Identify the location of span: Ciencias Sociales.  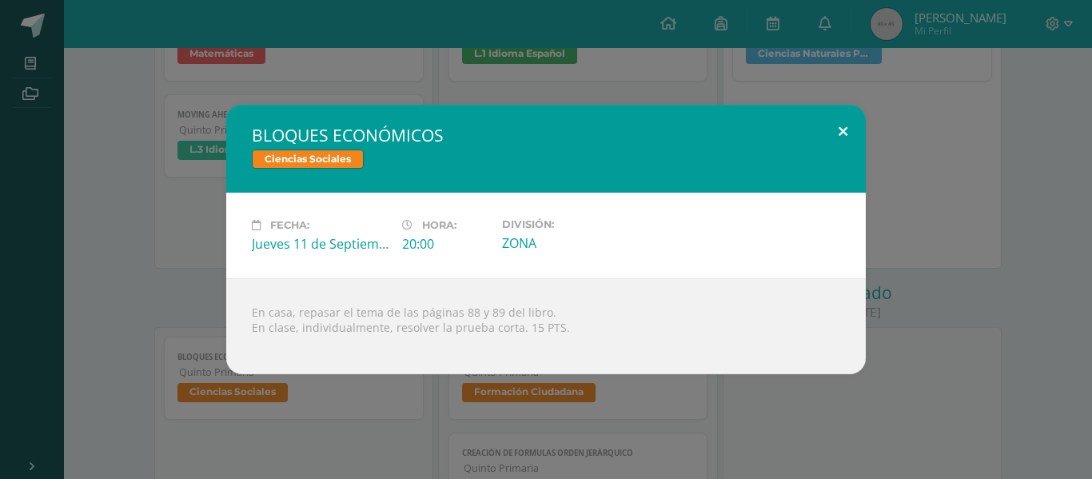
(308, 159).